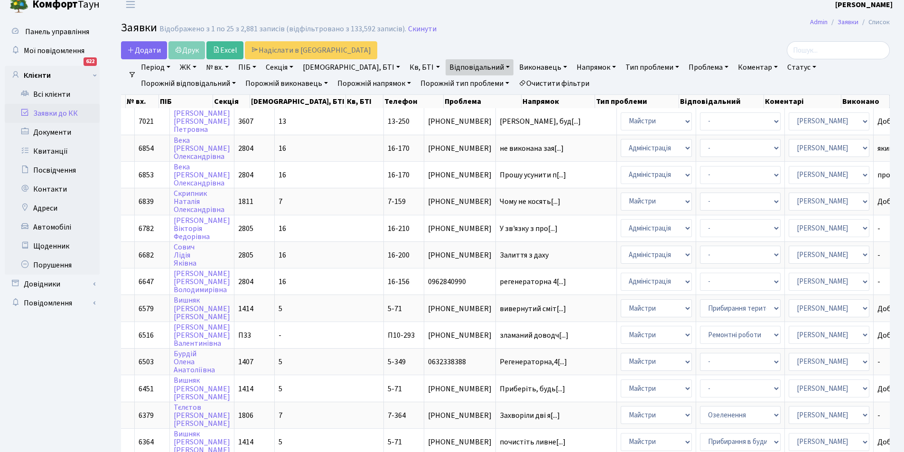  I want to click on span: Мої повідомлення, so click(54, 51).